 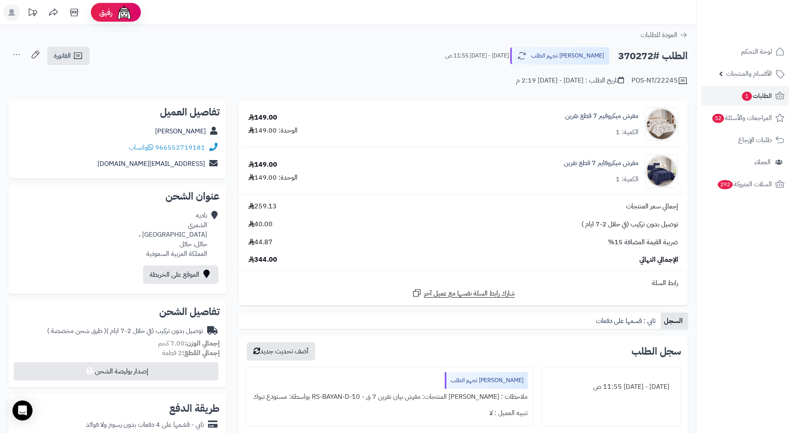 I want to click on a: الموقع على الخريطة, so click(x=181, y=275).